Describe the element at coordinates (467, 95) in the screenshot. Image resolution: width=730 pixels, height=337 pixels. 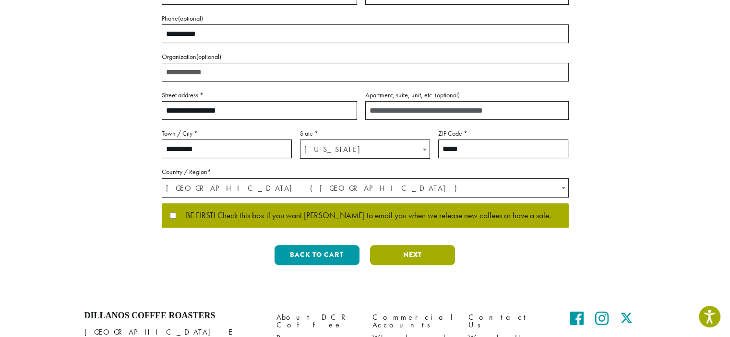
I see `label: Apartment, suite, unit, etc.` at that location.